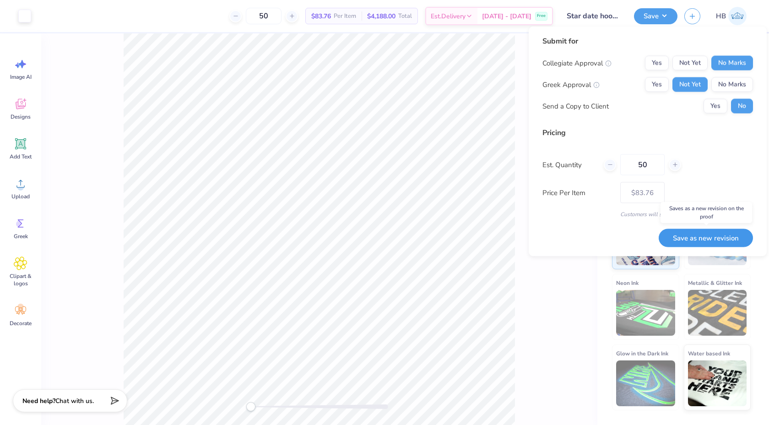 The height and width of the screenshot is (425, 769). What do you see at coordinates (448, 16) in the screenshot?
I see `span: Est. Delivery` at bounding box center [448, 16].